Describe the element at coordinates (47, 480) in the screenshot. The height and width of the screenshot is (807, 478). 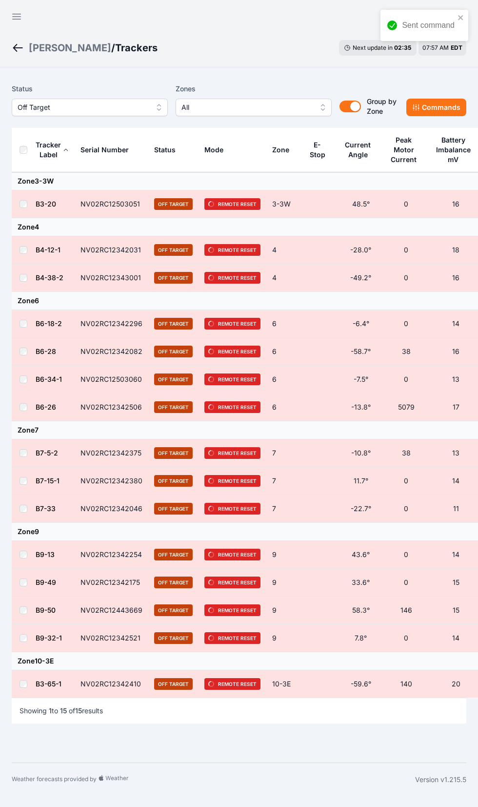
I see `a: B7-15-1` at that location.